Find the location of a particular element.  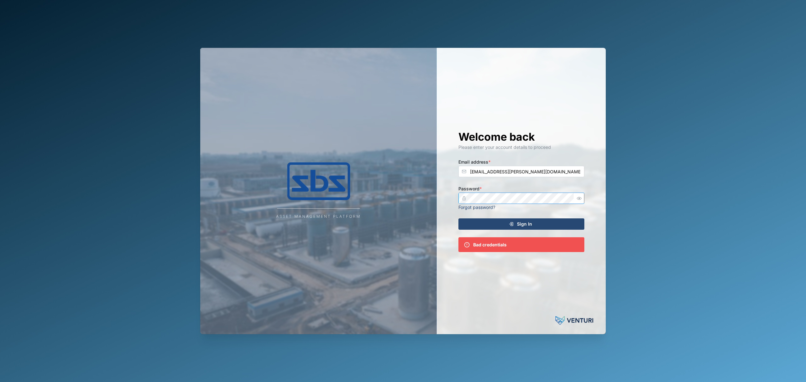

button: Sign In is located at coordinates (521, 224).